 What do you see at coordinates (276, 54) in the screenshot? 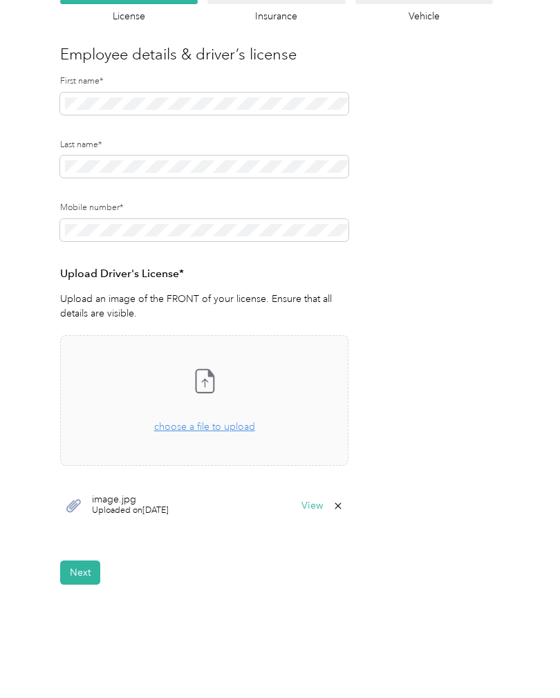
I see `h3: Employee details & driver’s license` at bounding box center [276, 54].